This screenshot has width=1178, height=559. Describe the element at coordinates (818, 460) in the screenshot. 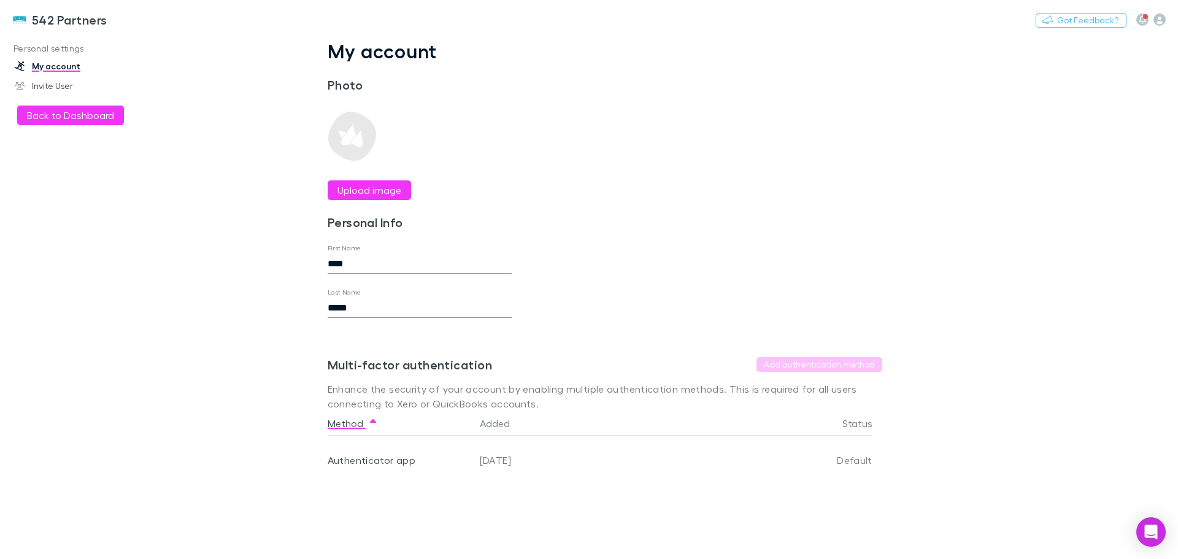

I see `div: Default` at that location.